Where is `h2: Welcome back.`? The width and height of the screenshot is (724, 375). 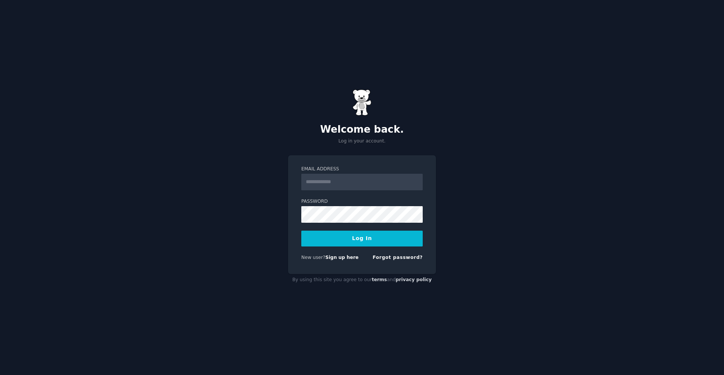 h2: Welcome back. is located at coordinates (362, 130).